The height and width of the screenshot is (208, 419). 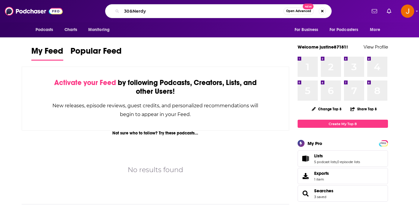 I want to click on div: My Pro, so click(x=315, y=143).